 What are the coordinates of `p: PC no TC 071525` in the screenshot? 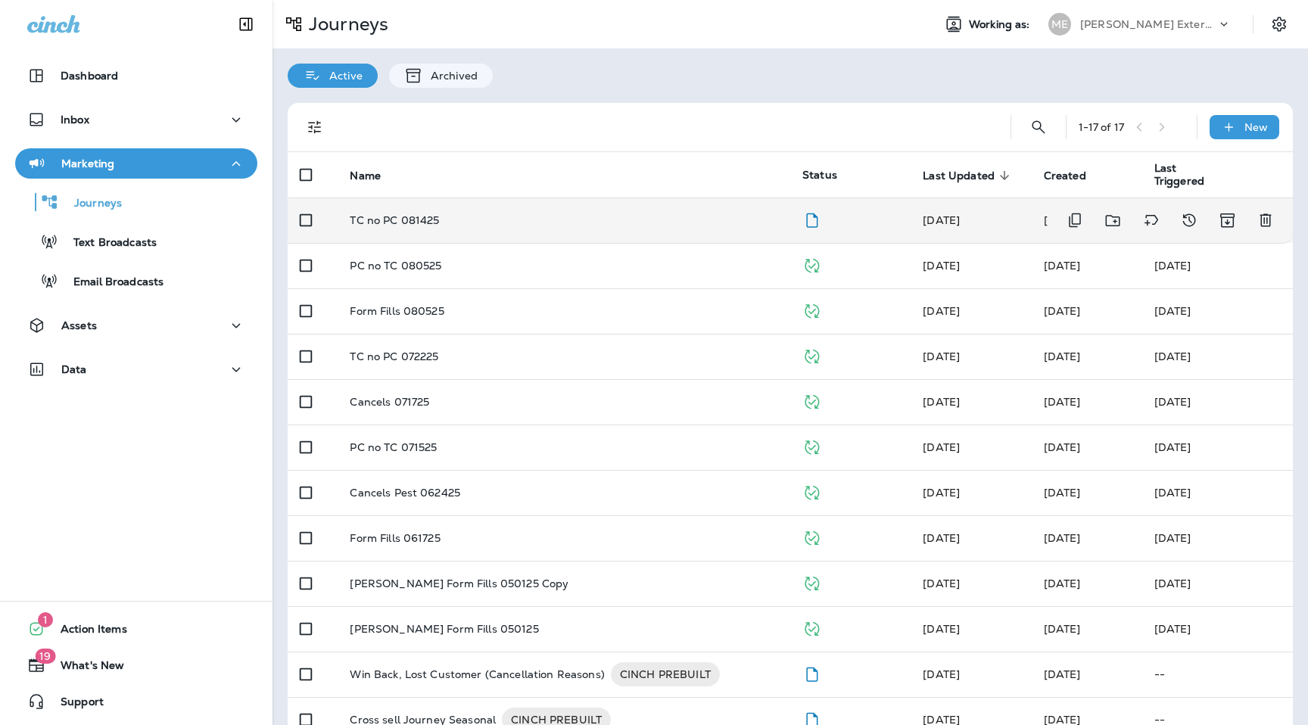 It's located at (393, 447).